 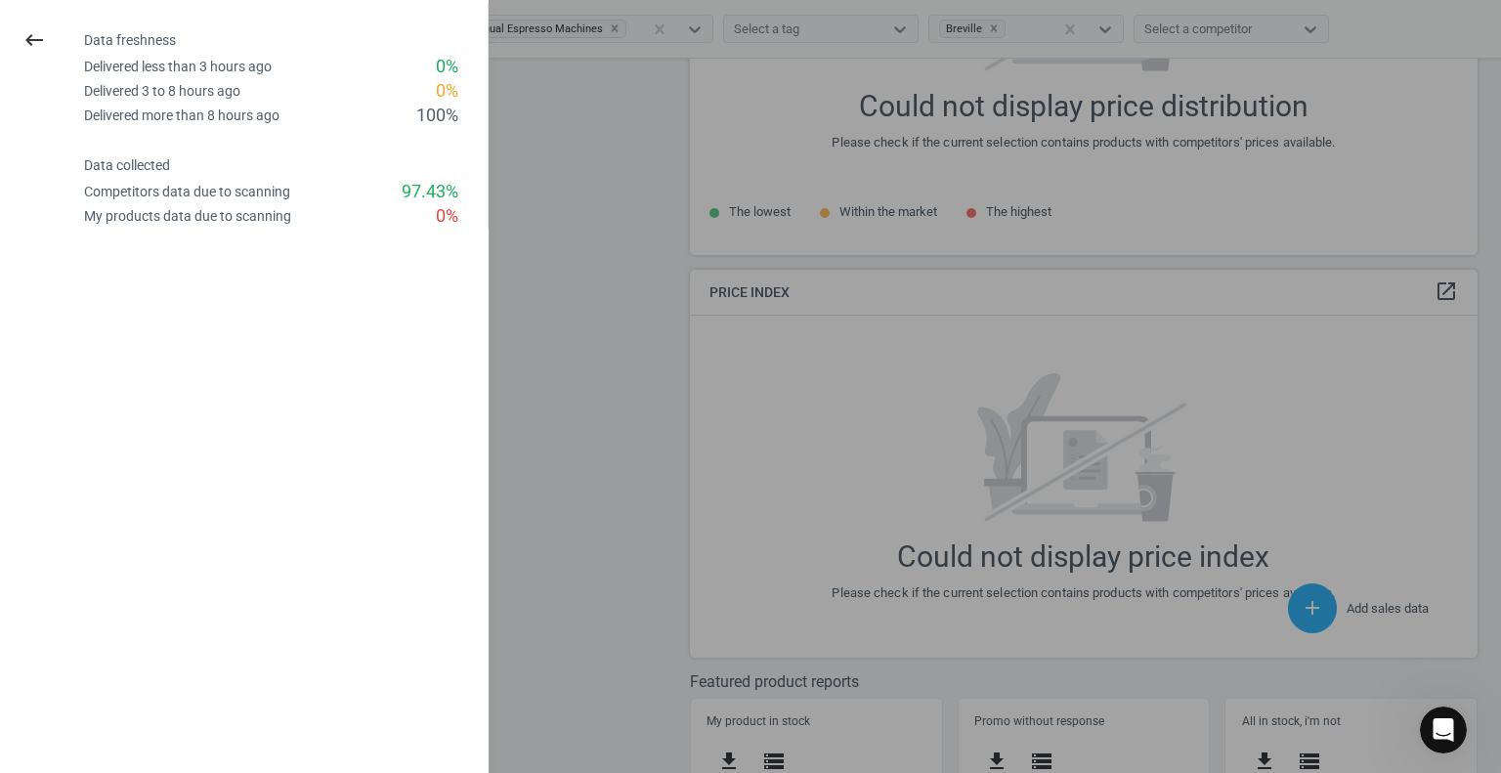 What do you see at coordinates (437, 115) in the screenshot?
I see `div: 100 %` at bounding box center [437, 115].